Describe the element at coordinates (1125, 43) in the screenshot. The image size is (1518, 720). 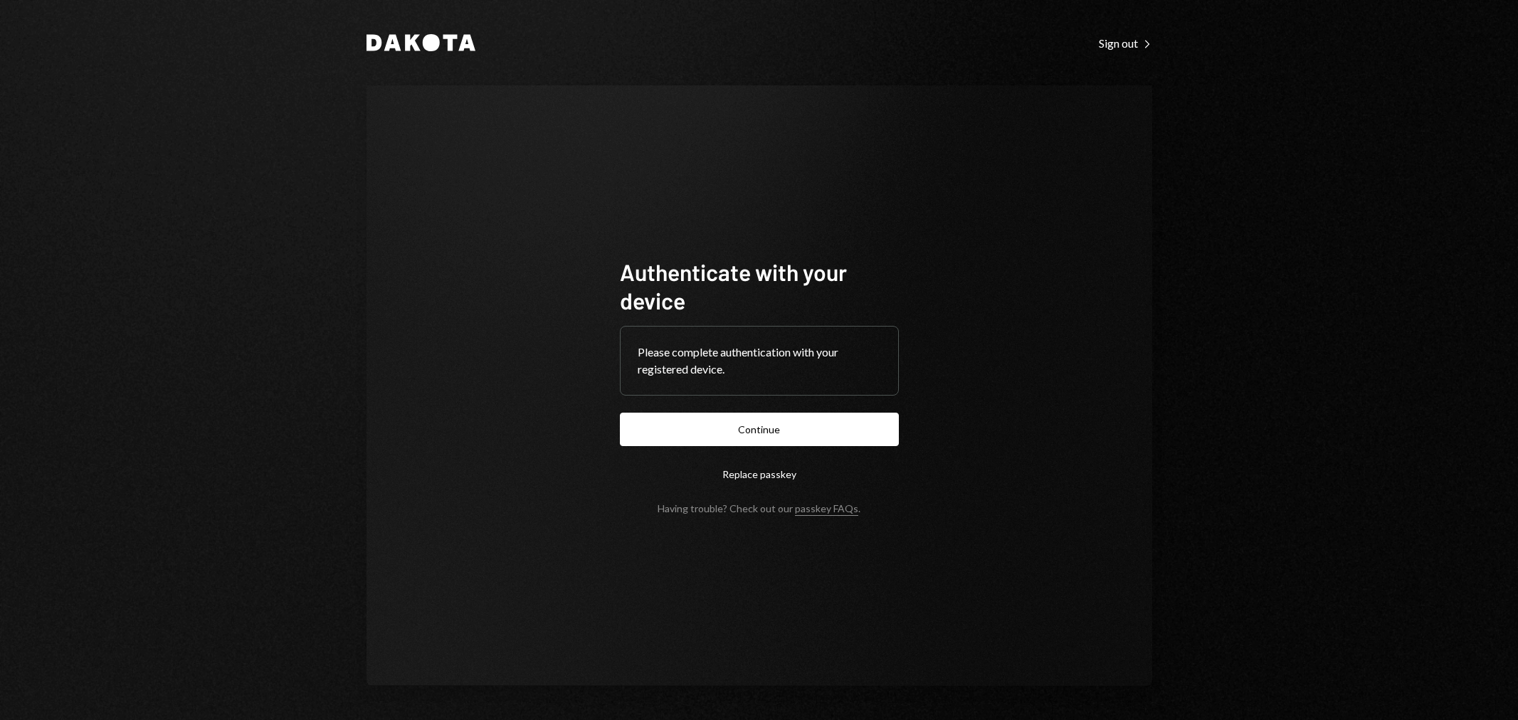
I see `div: Sign out` at that location.